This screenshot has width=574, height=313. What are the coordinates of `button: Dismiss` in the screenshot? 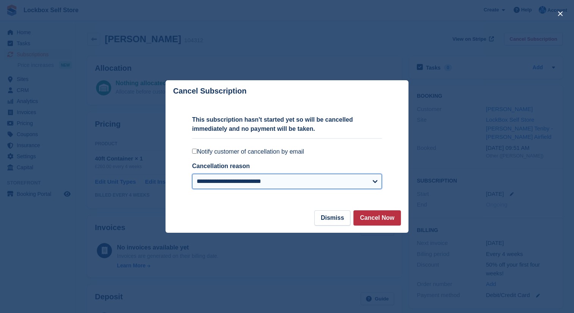 It's located at (332, 218).